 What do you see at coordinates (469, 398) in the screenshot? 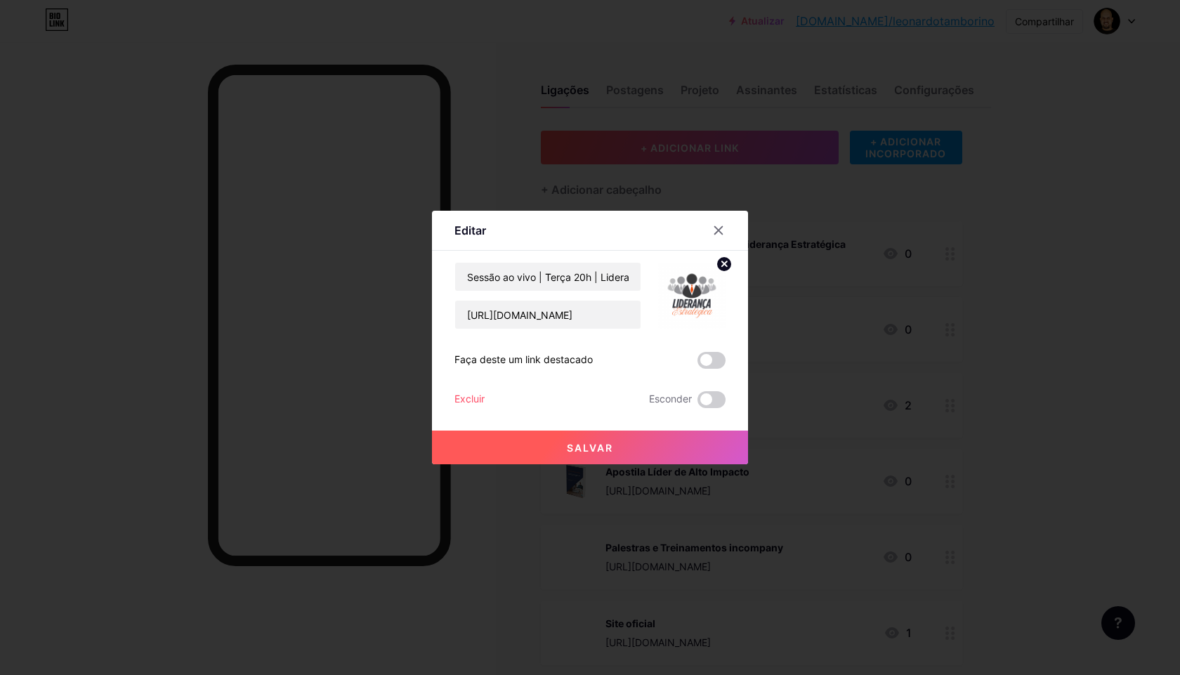
I see `font: Excluir` at bounding box center [469, 398].